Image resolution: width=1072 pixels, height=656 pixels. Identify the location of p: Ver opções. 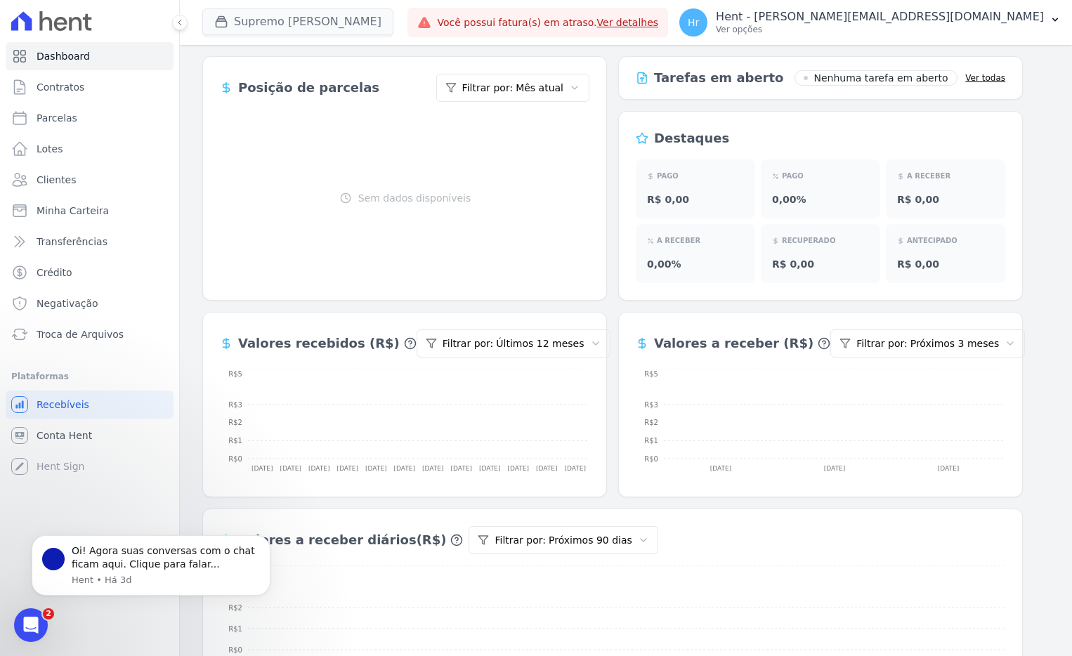
(880, 30).